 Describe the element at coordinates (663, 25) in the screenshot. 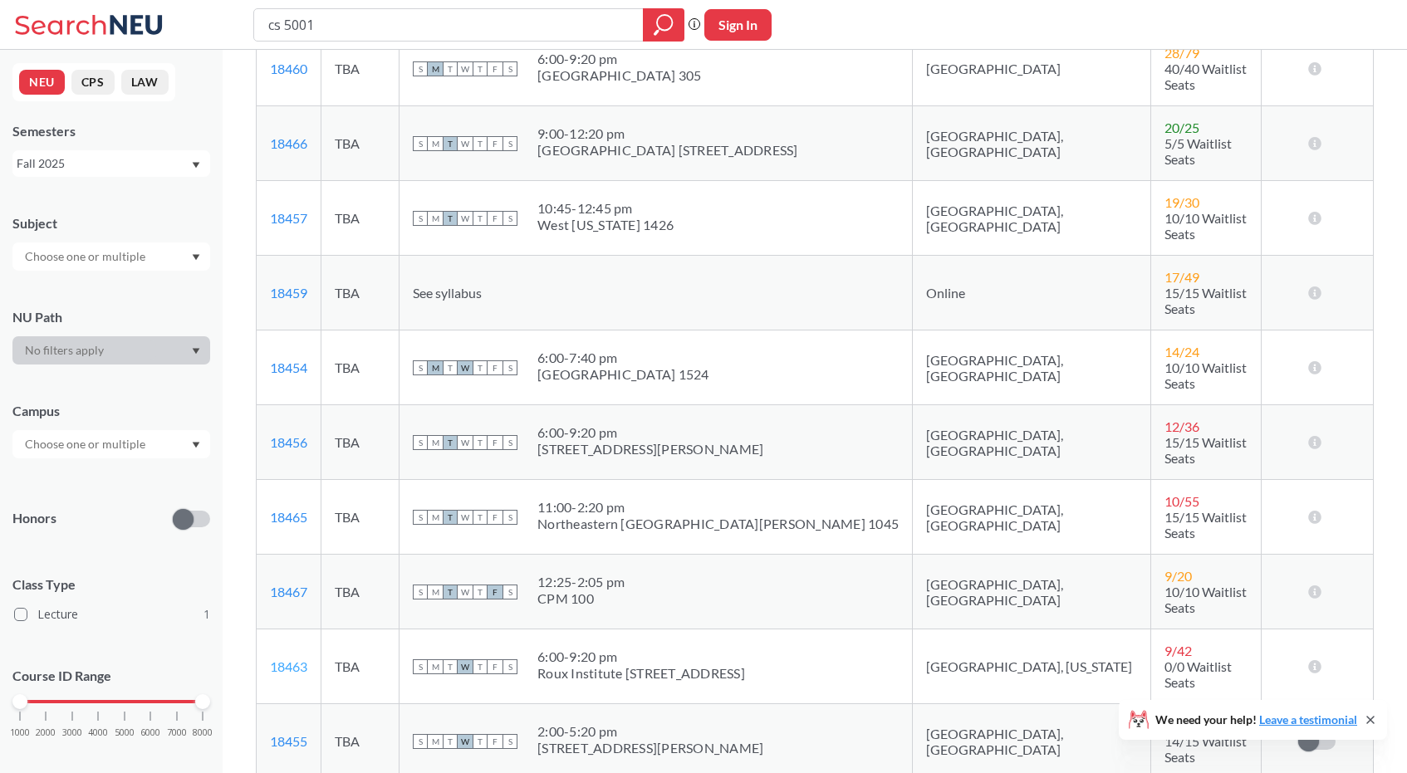

I see `svg: magnifying glass` at that location.